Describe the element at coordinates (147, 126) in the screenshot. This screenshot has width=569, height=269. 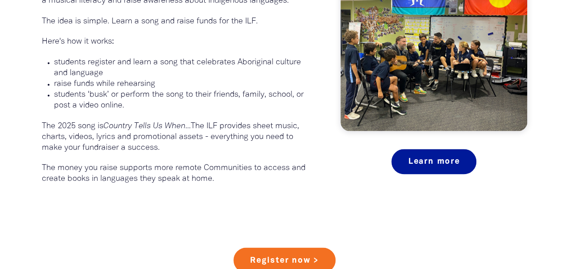
I see `em: Country Tells Us When...` at that location.